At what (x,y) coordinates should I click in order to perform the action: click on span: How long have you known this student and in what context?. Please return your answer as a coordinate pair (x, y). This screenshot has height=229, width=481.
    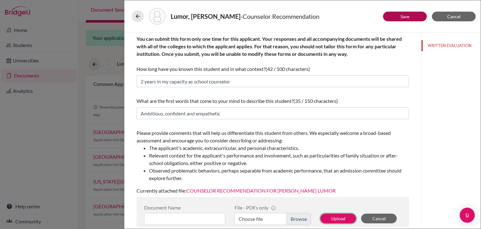
    Looking at the image, I should click on (269, 54).